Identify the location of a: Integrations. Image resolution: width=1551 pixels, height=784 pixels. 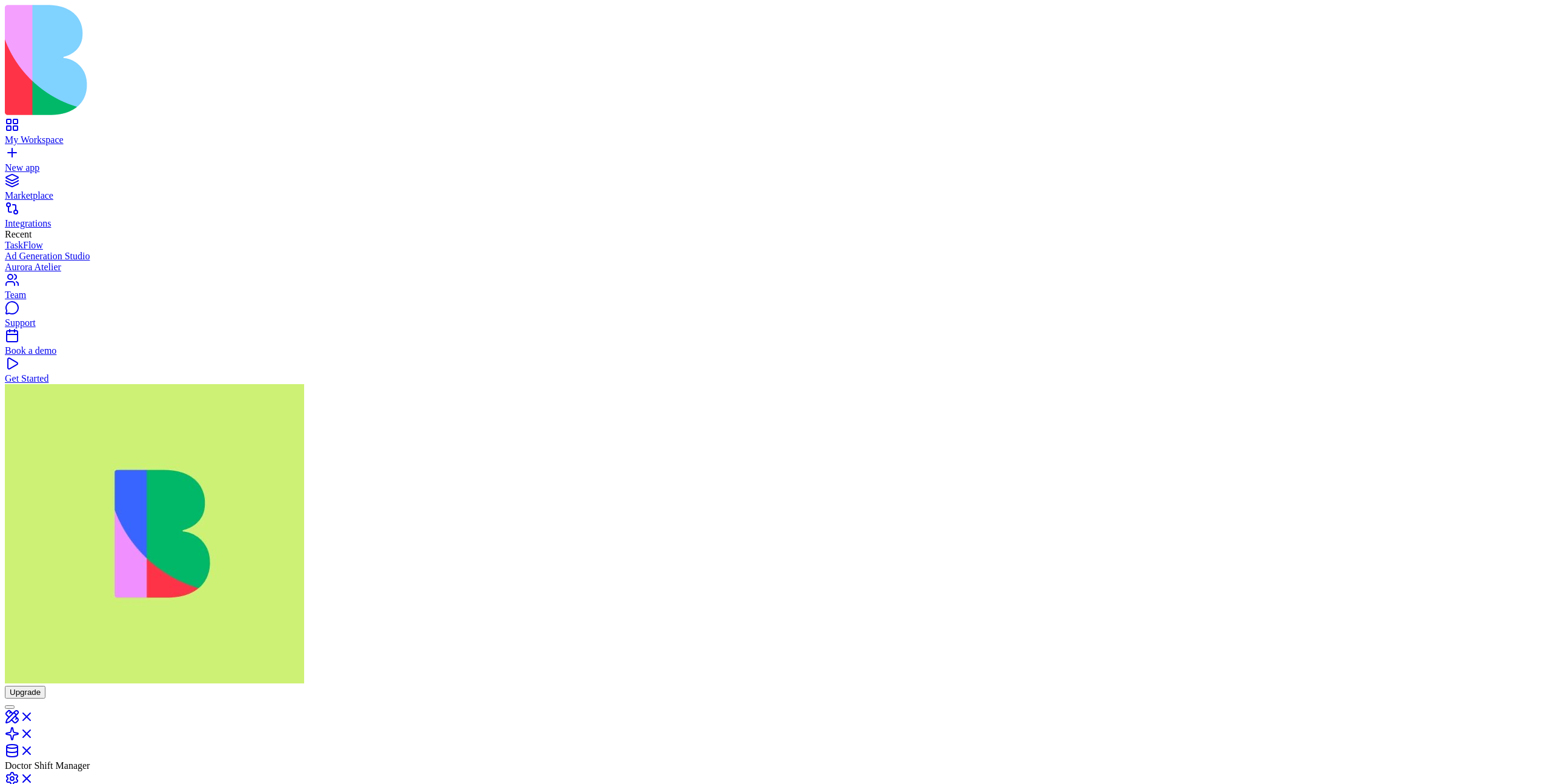
(776, 218).